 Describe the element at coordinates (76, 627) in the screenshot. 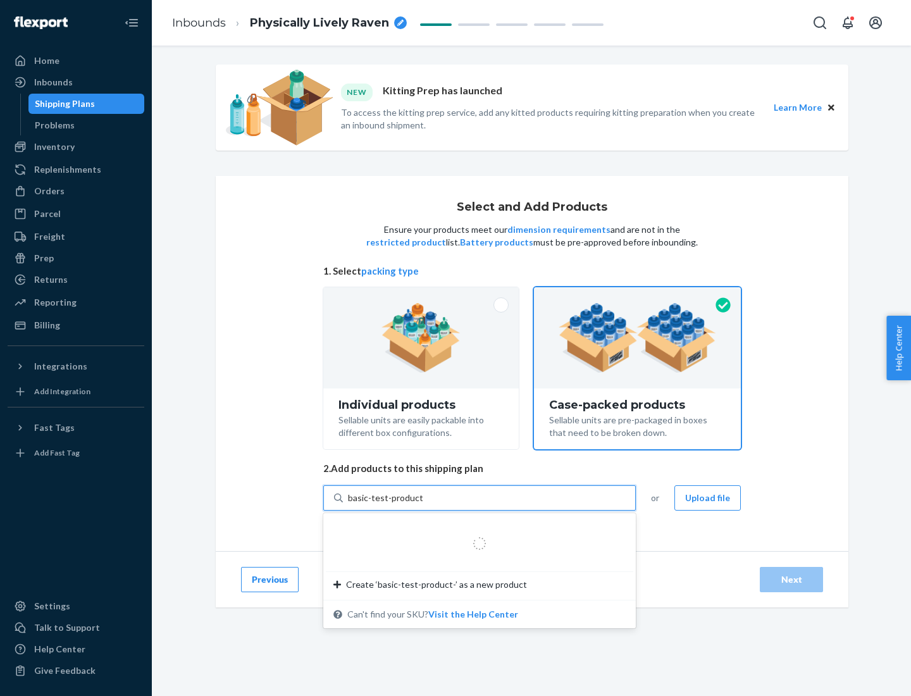

I see `a: Talk to Support` at that location.